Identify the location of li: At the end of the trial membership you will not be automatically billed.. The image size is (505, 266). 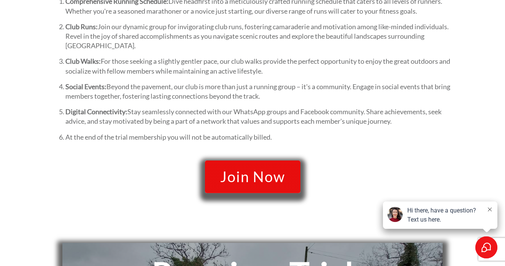
(261, 140).